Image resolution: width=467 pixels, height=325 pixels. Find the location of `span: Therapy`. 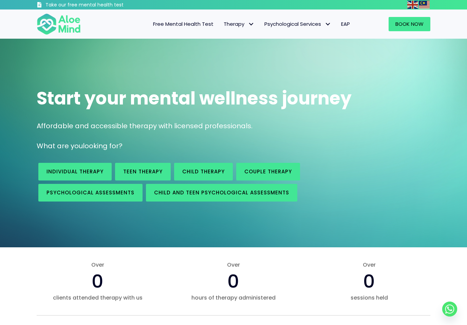

span: Therapy is located at coordinates (239, 24).